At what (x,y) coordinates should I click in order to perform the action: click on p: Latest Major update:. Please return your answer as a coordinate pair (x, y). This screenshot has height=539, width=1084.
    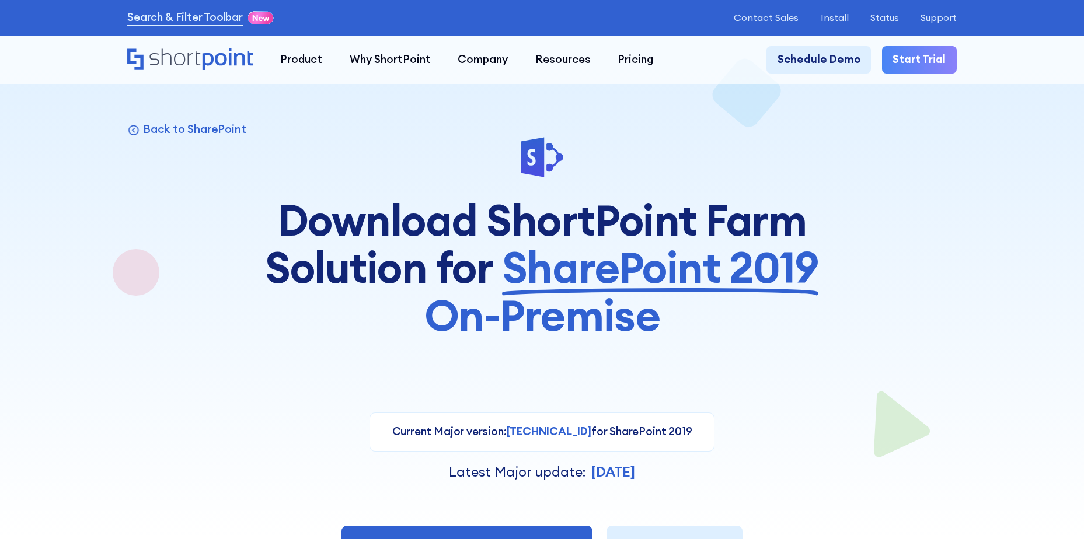
    Looking at the image, I should click on (517, 472).